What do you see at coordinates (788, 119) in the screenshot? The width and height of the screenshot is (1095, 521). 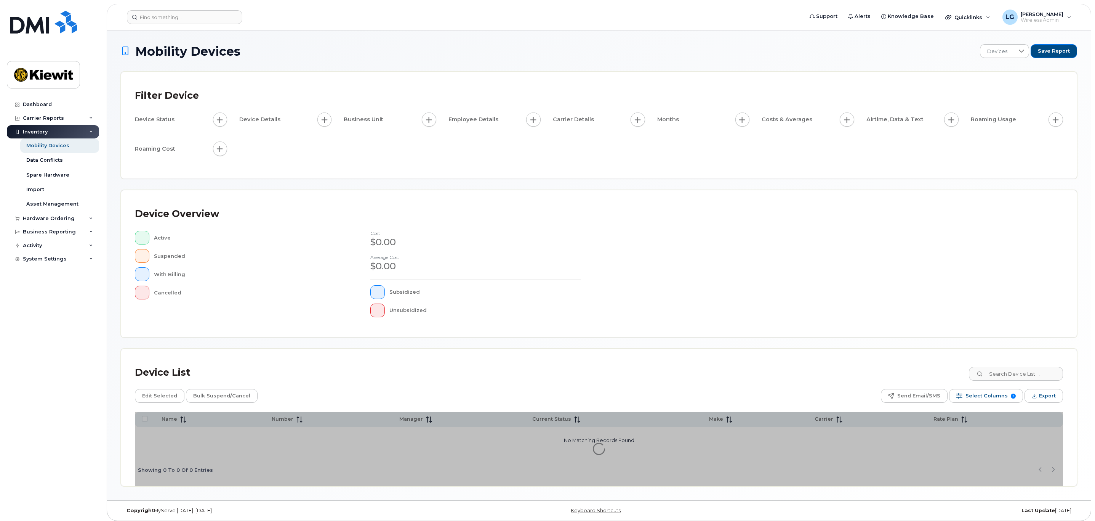 I see `span: Costs & Averages` at bounding box center [788, 119].